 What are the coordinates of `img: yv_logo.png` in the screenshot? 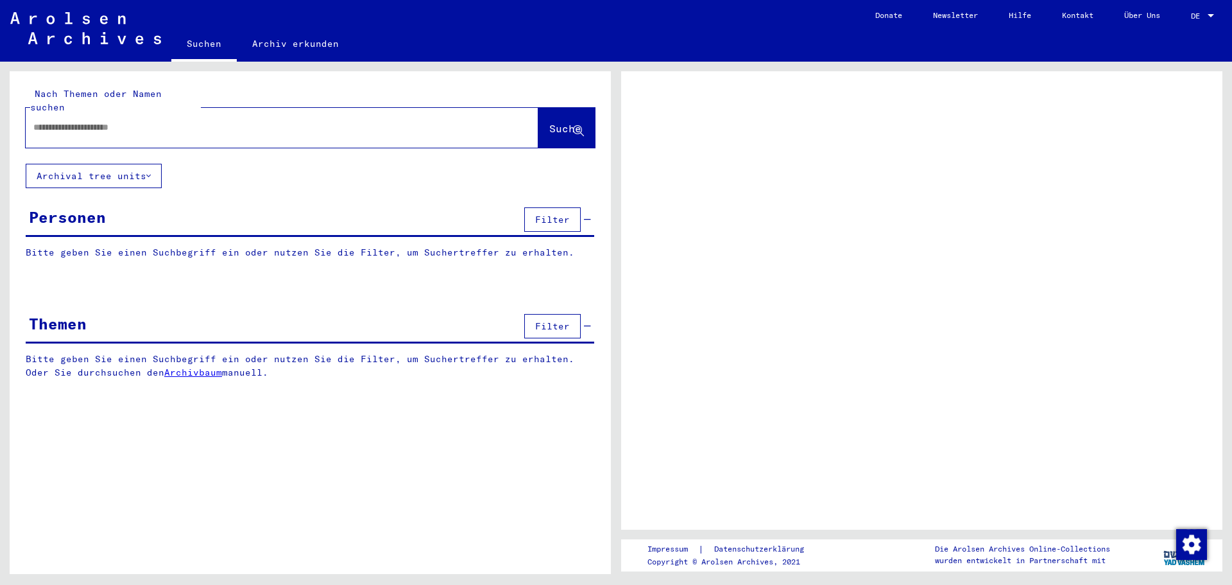 It's located at (1185, 555).